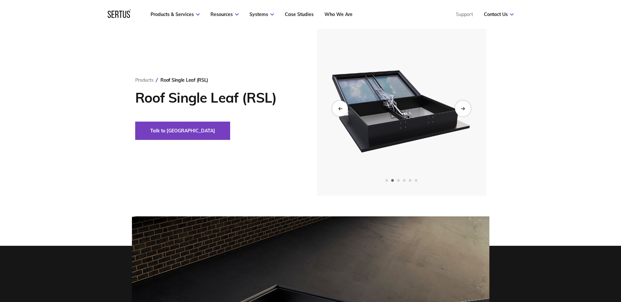  I want to click on a: Contact Us, so click(498, 14).